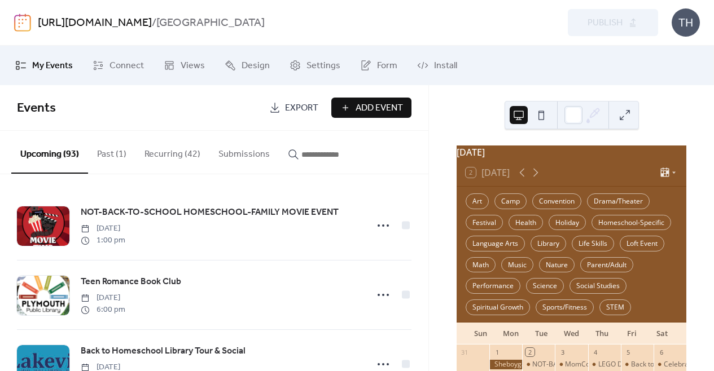 Image resolution: width=714 pixels, height=371 pixels. I want to click on span: Connect, so click(126, 66).